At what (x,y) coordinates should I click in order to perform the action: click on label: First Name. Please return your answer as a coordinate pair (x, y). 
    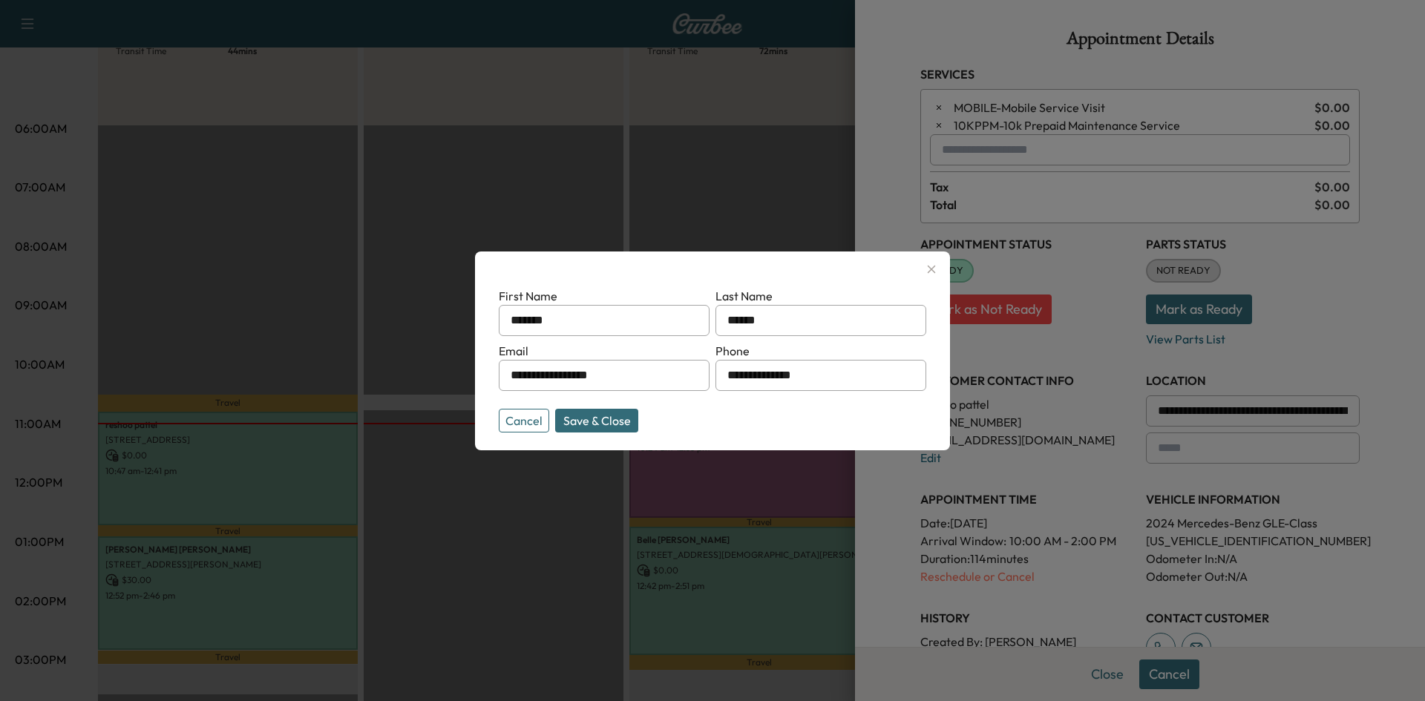
    Looking at the image, I should click on (528, 296).